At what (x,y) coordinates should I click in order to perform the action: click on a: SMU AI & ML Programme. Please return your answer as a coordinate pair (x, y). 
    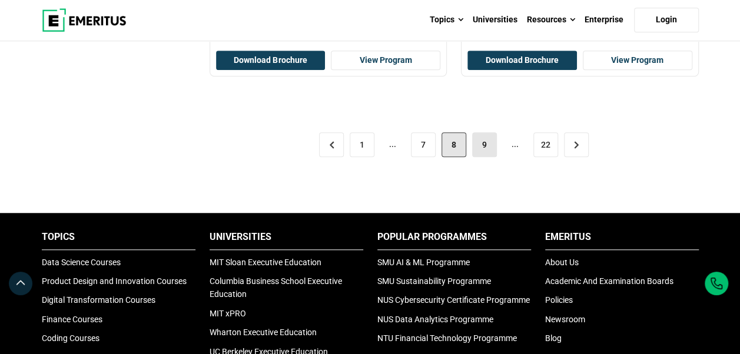
    Looking at the image, I should click on (423, 263).